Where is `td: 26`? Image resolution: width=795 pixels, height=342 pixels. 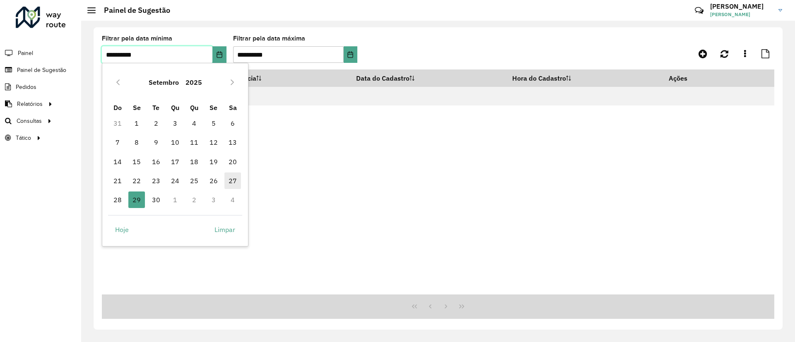 td: 26 is located at coordinates (214, 181).